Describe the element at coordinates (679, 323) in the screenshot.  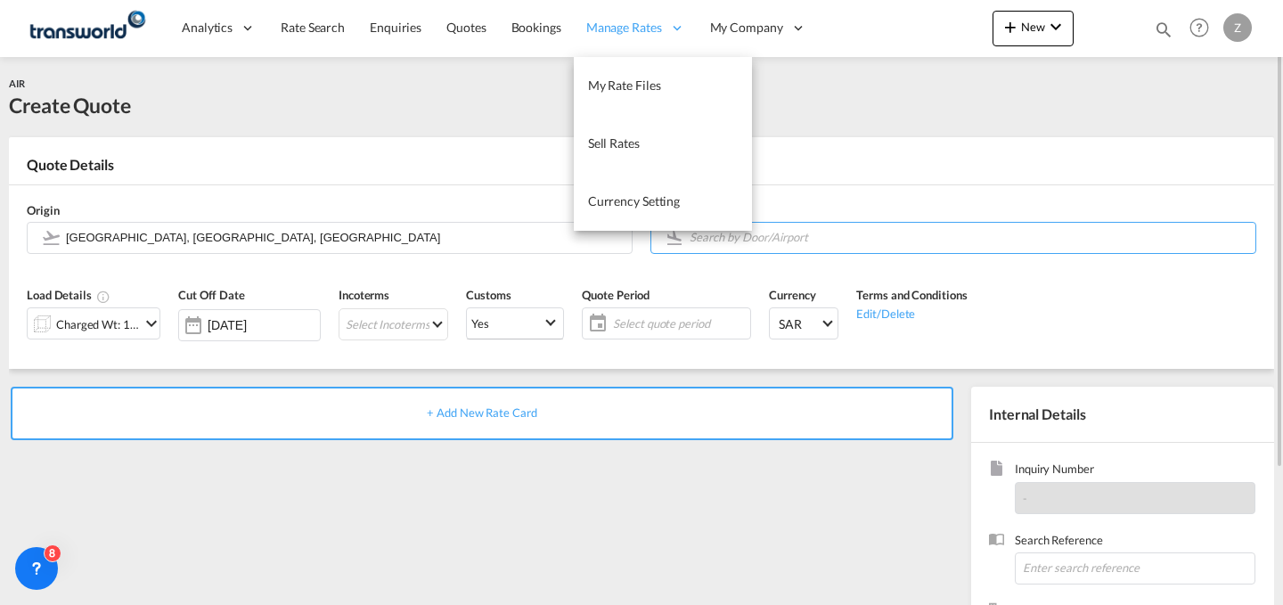
I see `span: Select quote period` at that location.